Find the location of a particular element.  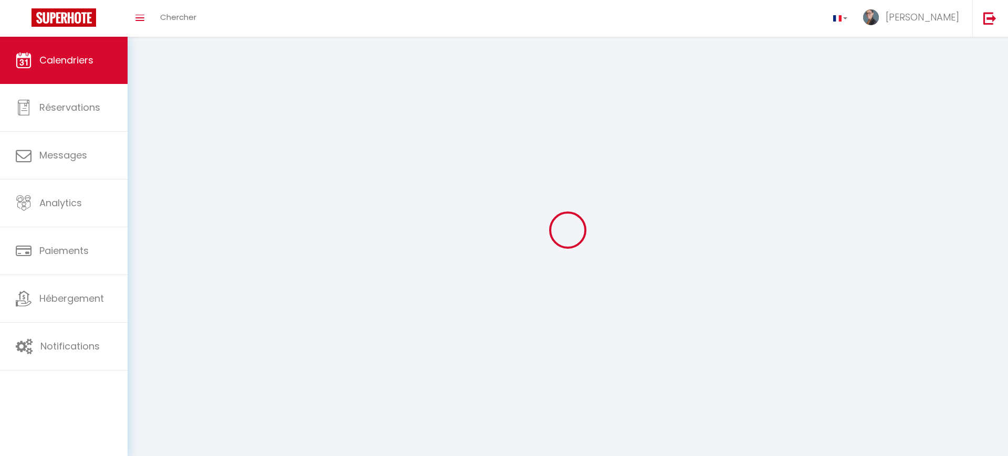

span: Calendriers is located at coordinates (66, 60).